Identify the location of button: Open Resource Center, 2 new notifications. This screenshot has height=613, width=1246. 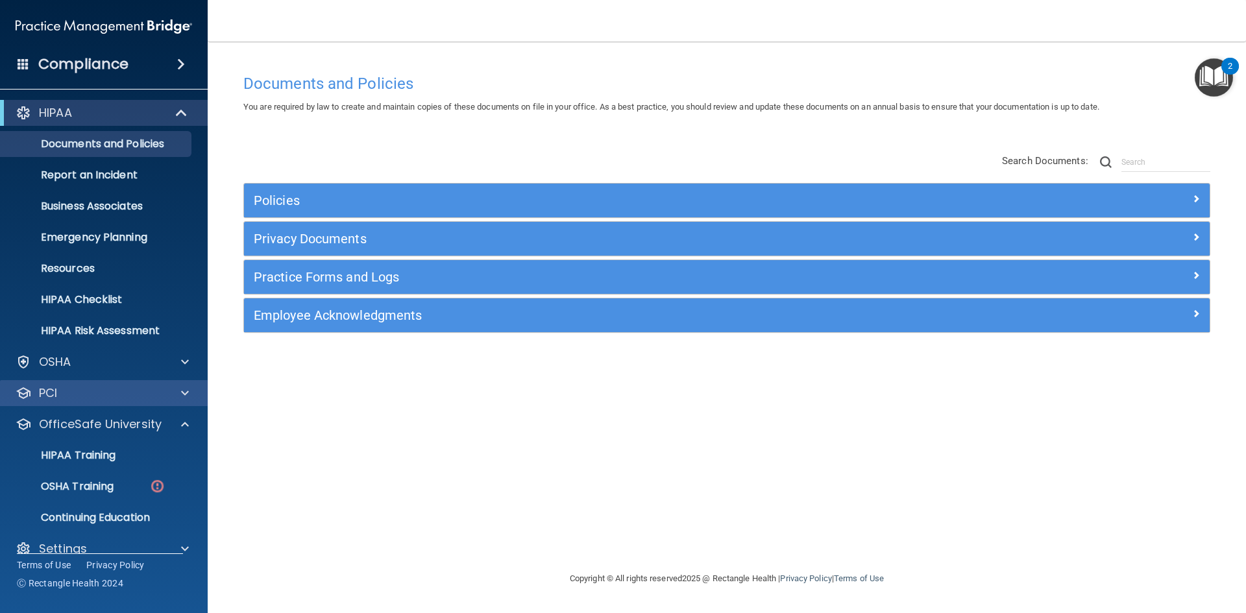
(1214, 77).